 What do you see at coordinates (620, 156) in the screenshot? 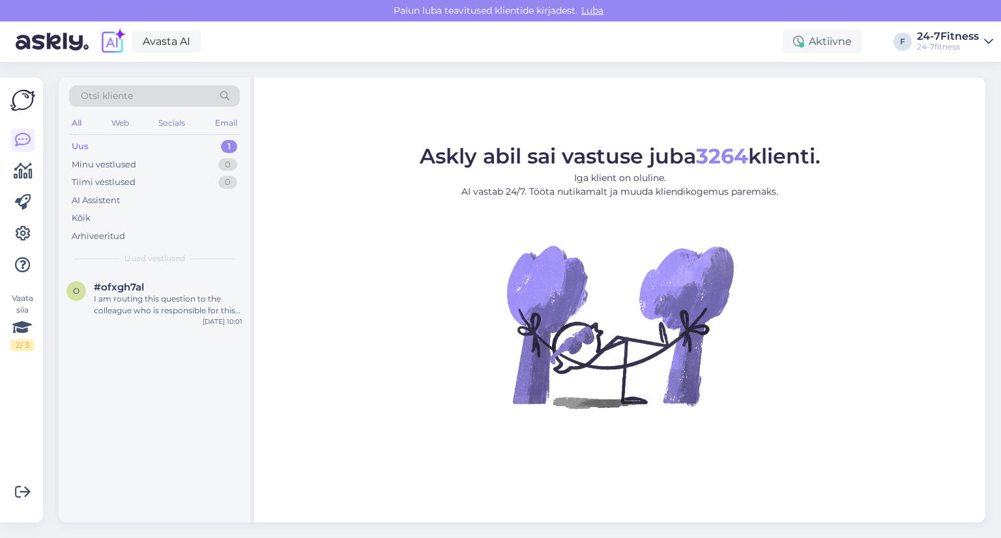
I see `span: Askly abil sai vastuse juba klienti.` at bounding box center [620, 156].